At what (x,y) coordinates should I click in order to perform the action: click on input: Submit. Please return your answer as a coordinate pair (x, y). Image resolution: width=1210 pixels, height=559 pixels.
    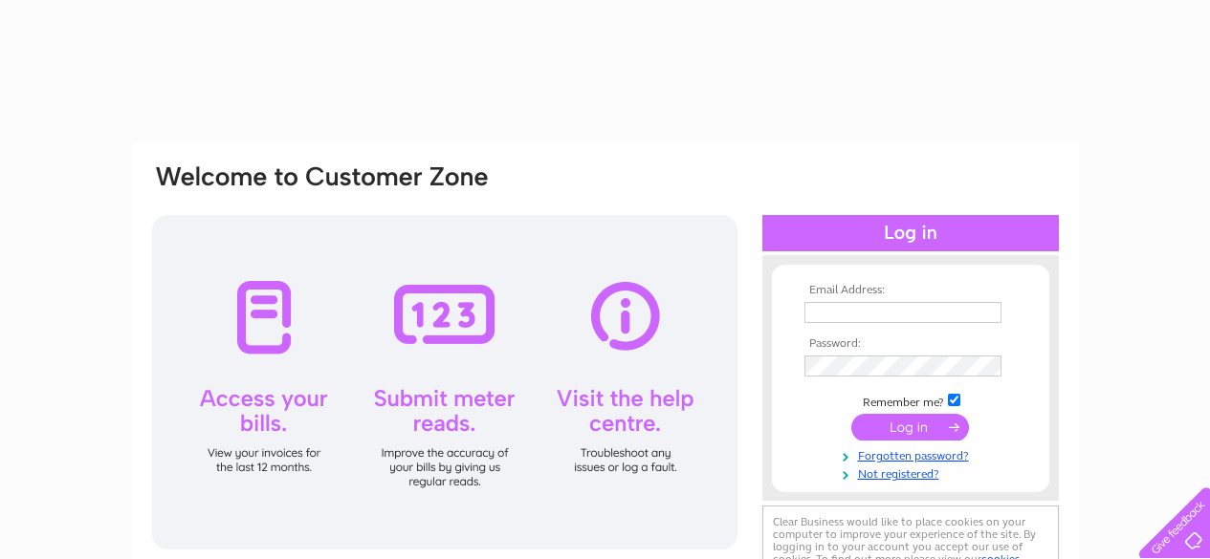
    Looking at the image, I should click on (909, 427).